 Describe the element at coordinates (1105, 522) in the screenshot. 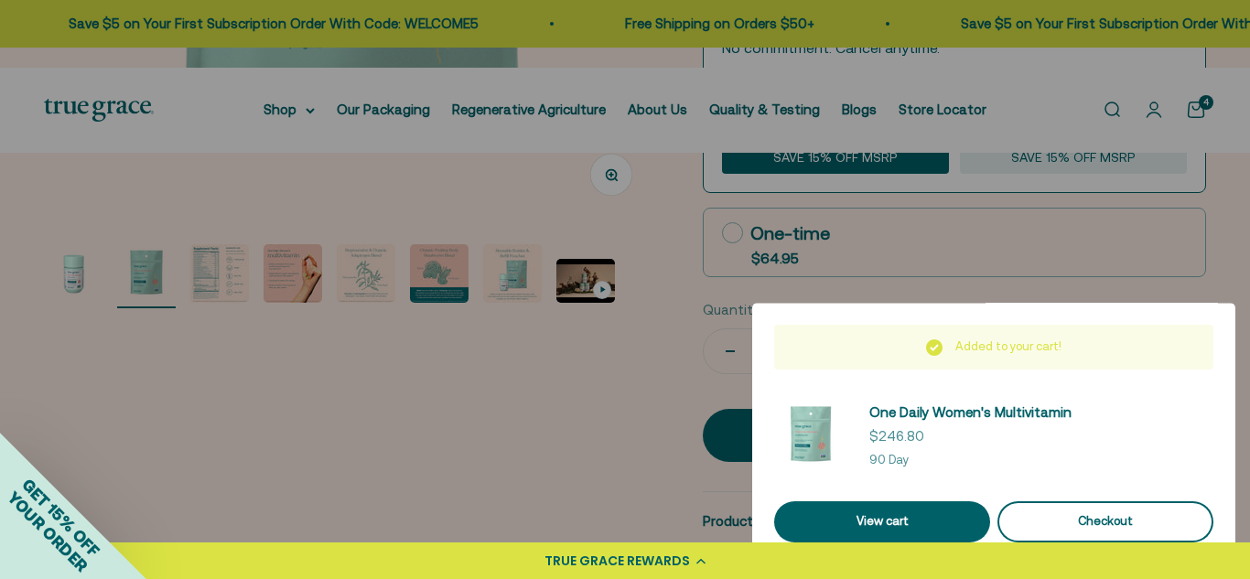

I see `div: Checkout` at that location.